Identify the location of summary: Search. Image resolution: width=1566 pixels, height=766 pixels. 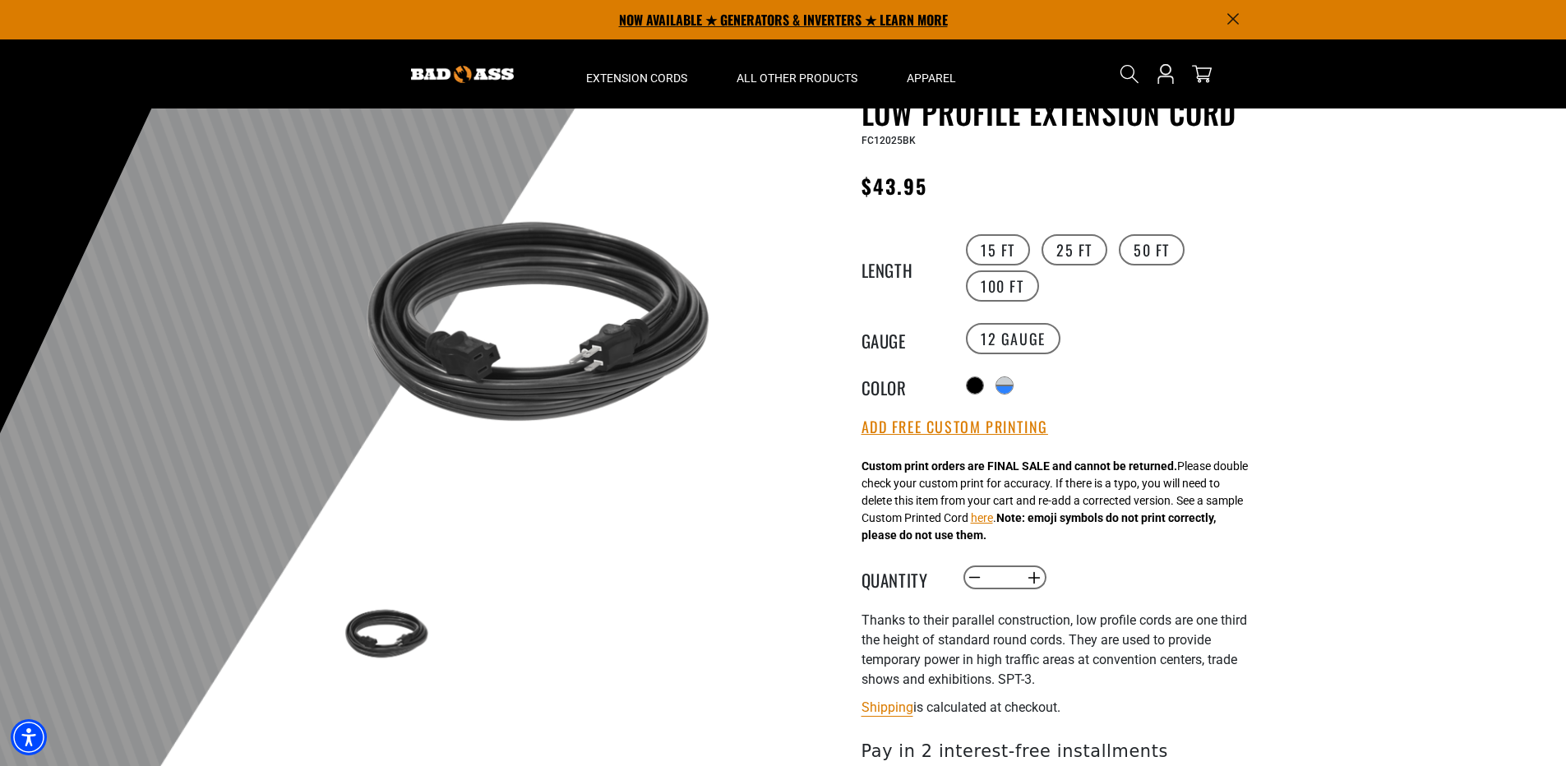
(1129, 74).